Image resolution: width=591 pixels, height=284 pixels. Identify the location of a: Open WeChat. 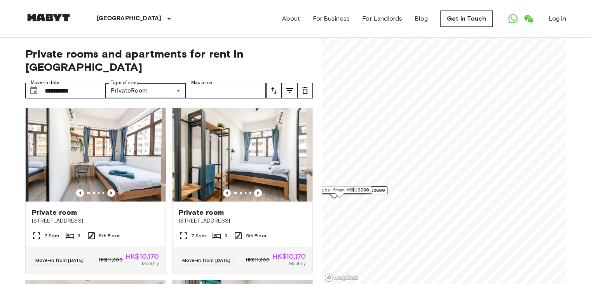
(529, 19).